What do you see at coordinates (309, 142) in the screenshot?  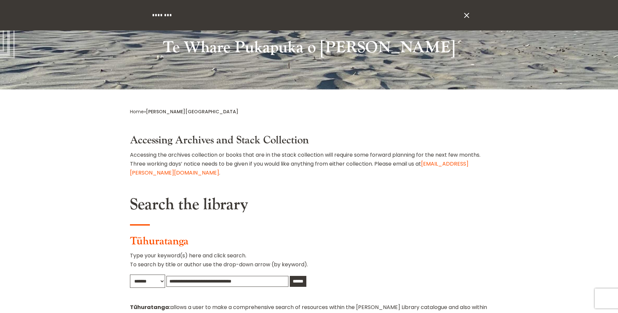 I see `h3: Accessing Archives and Stack Collection` at bounding box center [309, 142].